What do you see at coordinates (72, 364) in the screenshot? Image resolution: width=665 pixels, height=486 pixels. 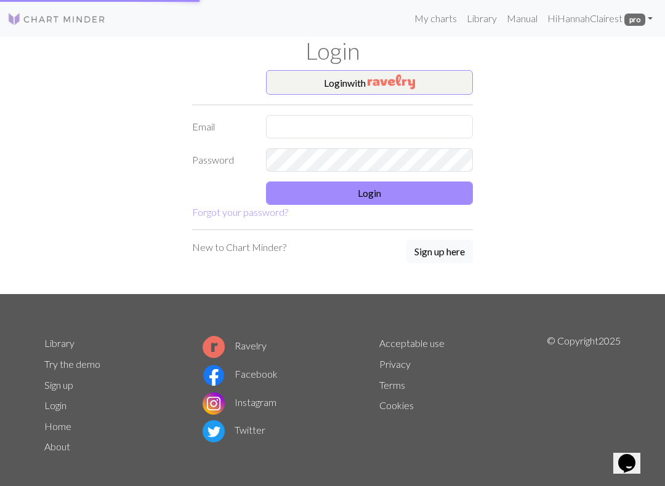 I see `a: Try the demo` at bounding box center [72, 364].